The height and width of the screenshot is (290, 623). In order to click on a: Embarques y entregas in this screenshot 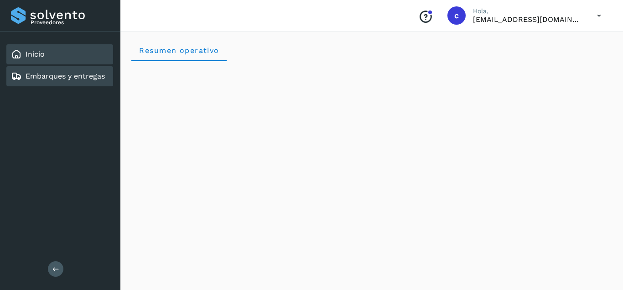, I will do `click(65, 76)`.